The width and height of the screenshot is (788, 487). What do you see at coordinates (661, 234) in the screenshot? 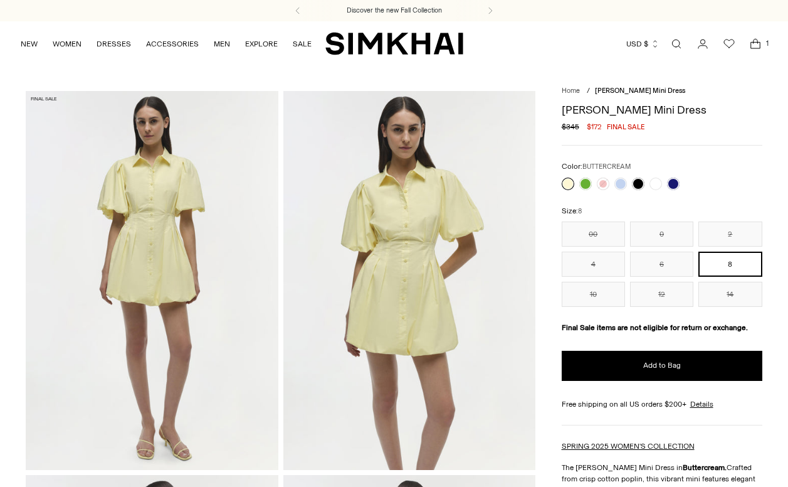
I see `button: 0` at bounding box center [661, 234].